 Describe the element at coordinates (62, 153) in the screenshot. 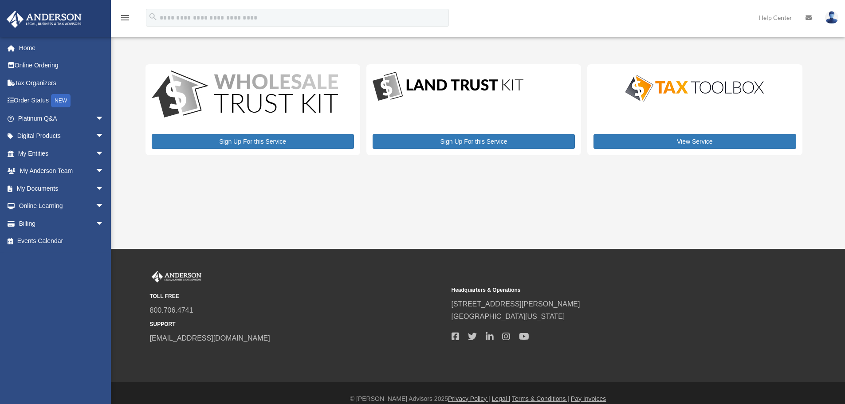

I see `a: My Entitiesarrow_drop_down` at that location.